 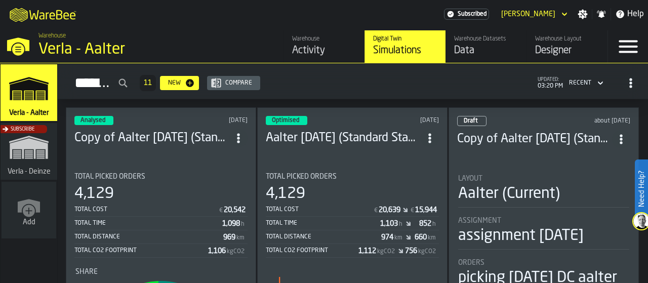 What do you see at coordinates (567, 51) in the screenshot?
I see `div: Designer` at bounding box center [567, 51].